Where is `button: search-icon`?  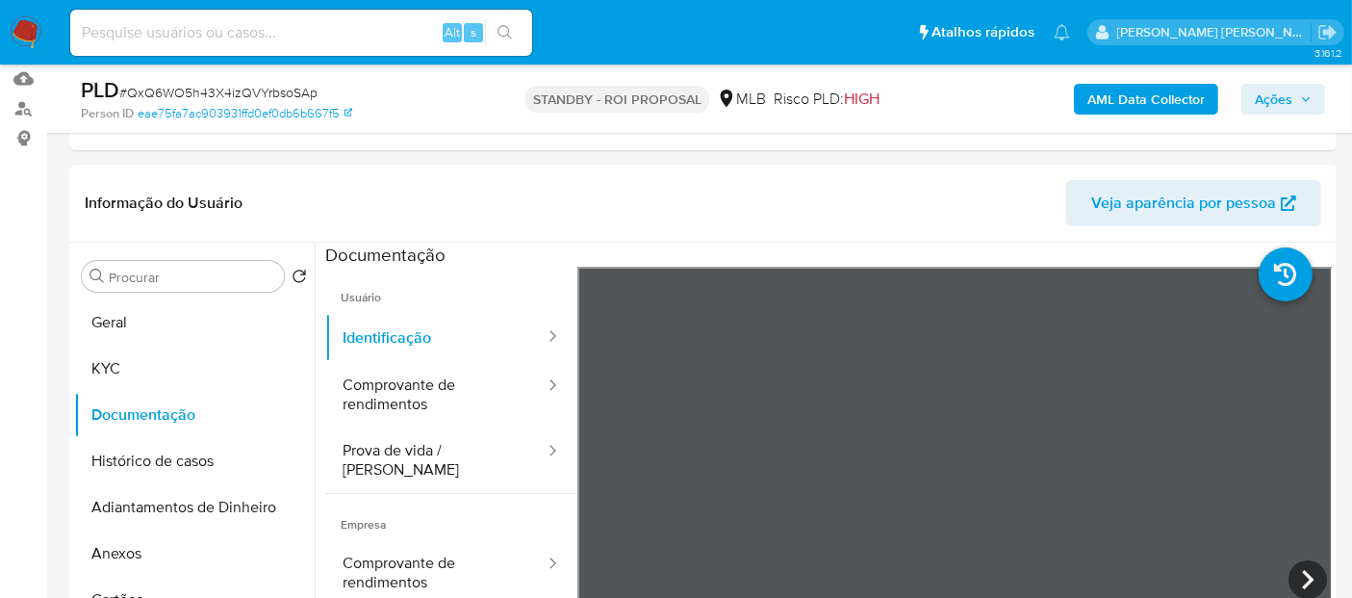 button: search-icon is located at coordinates (504, 33).